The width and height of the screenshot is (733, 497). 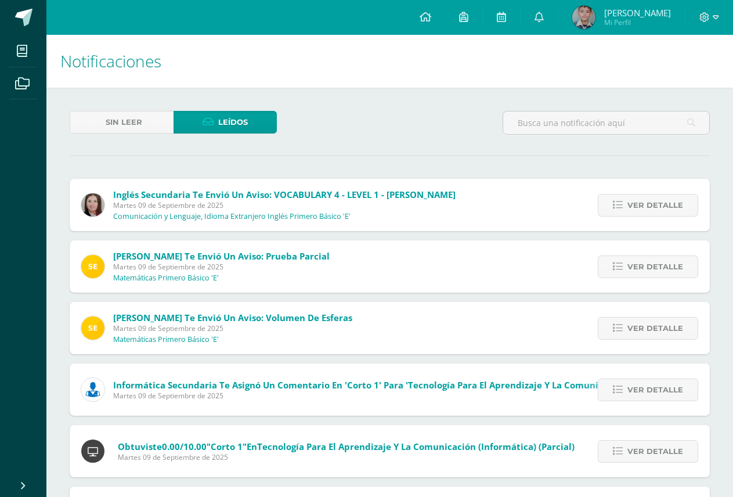 I want to click on img: 8af0450cf43d44e38c4a1497329761f3.png, so click(x=93, y=205).